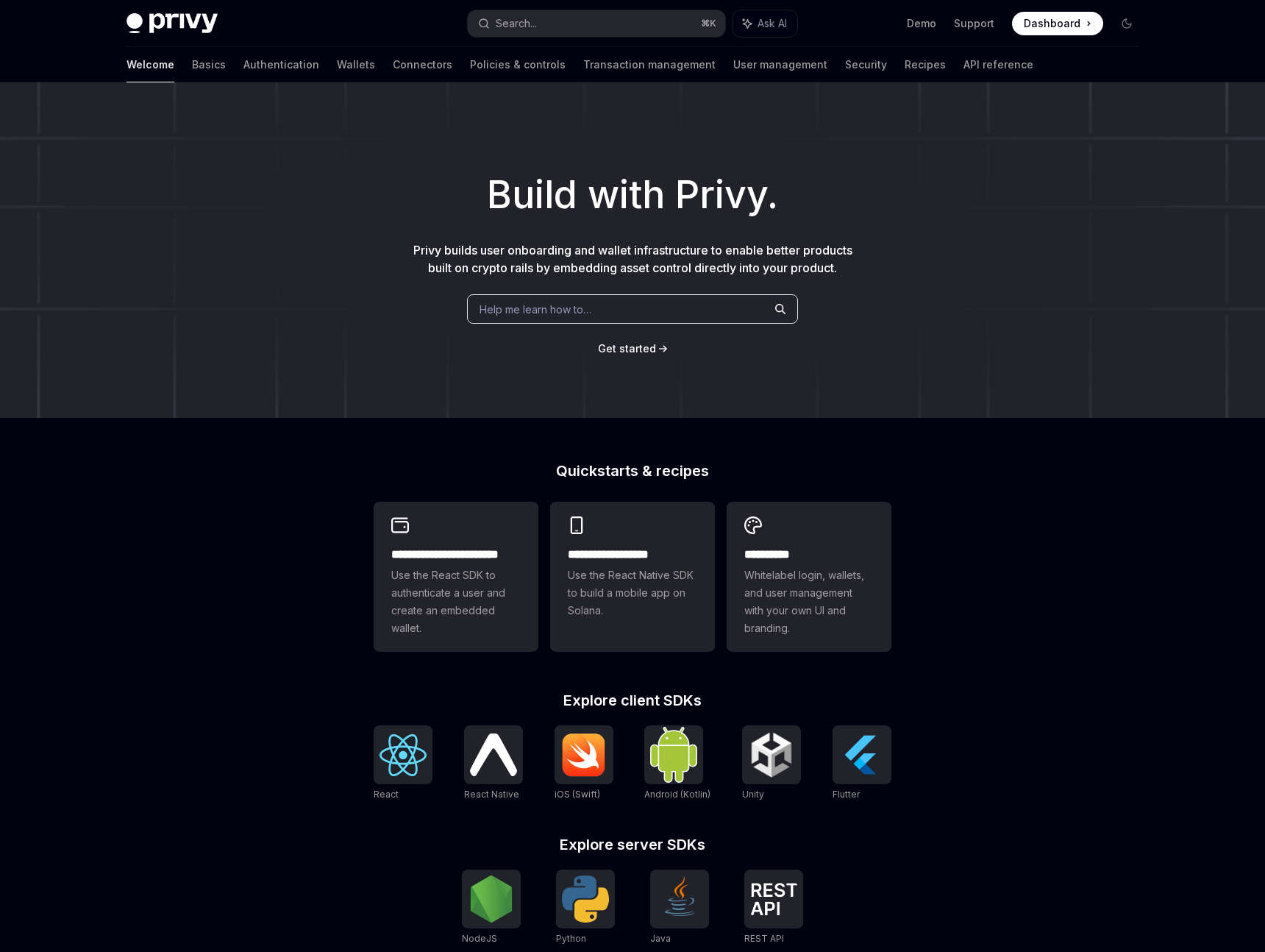  Describe the element at coordinates (584, 754) in the screenshot. I see `img: iOS (Swift)` at that location.